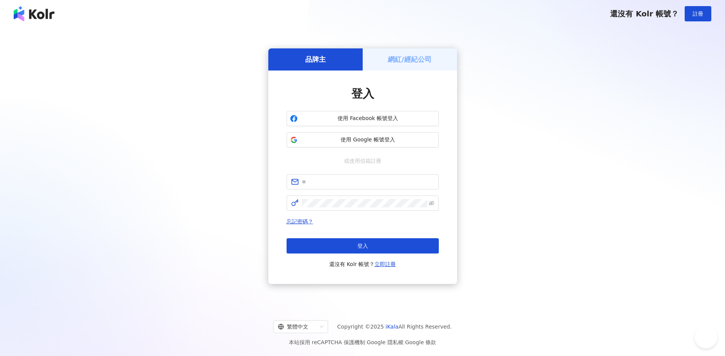 The width and height of the screenshot is (725, 356). What do you see at coordinates (410, 59) in the screenshot?
I see `h5: 網紅/經紀公司` at bounding box center [410, 59].